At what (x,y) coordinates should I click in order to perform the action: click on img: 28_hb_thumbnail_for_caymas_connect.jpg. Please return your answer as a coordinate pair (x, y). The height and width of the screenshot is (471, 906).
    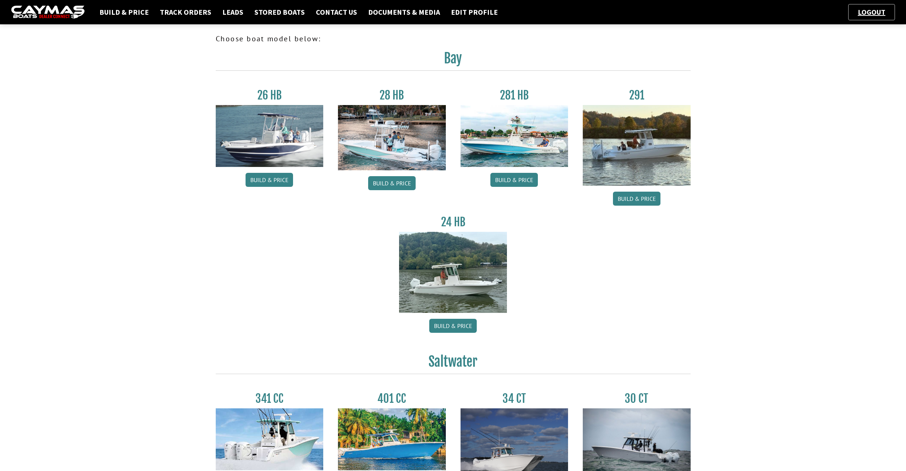
    Looking at the image, I should click on (392, 137).